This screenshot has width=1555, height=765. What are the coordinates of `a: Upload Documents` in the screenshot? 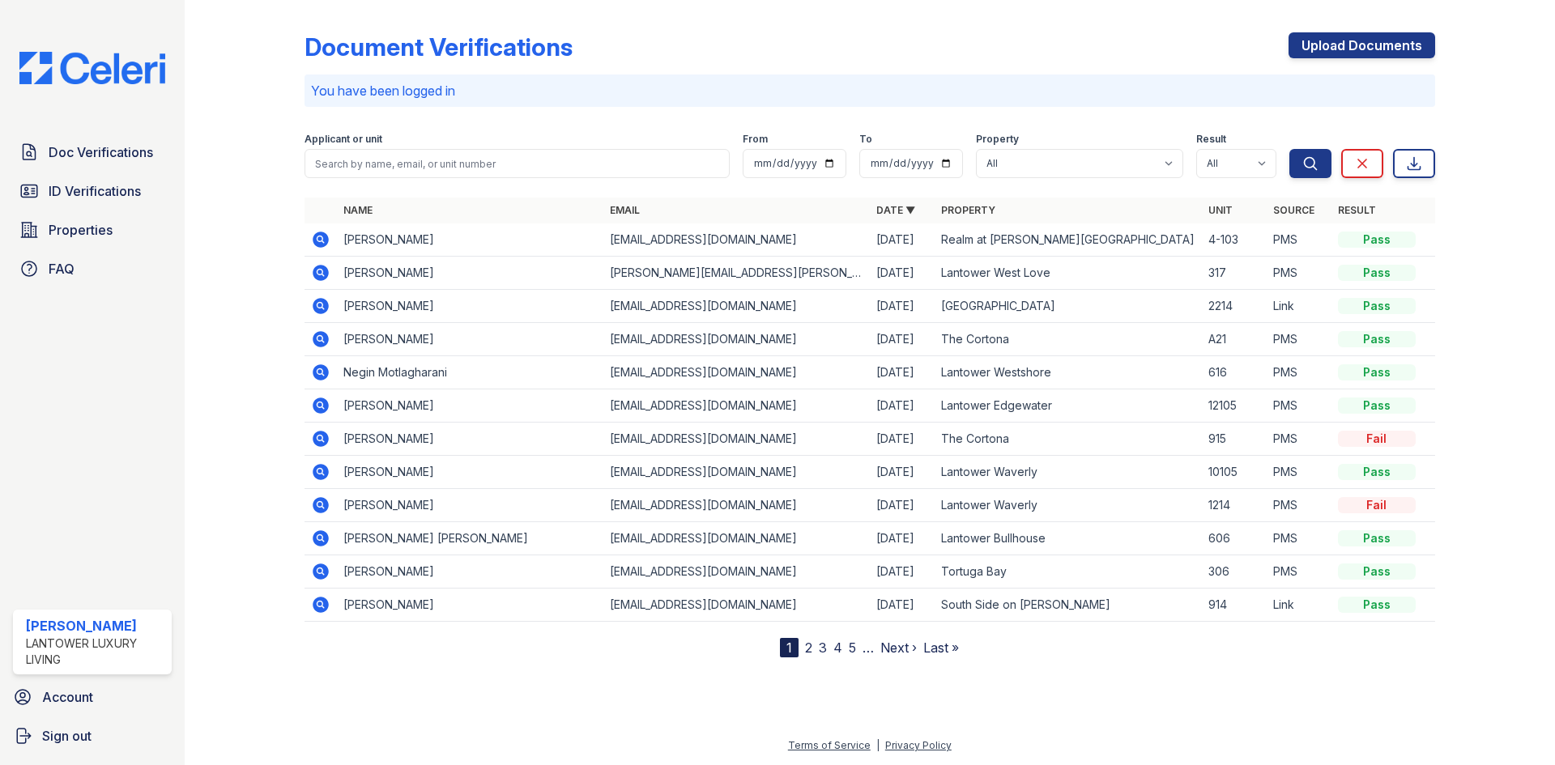 It's located at (1362, 45).